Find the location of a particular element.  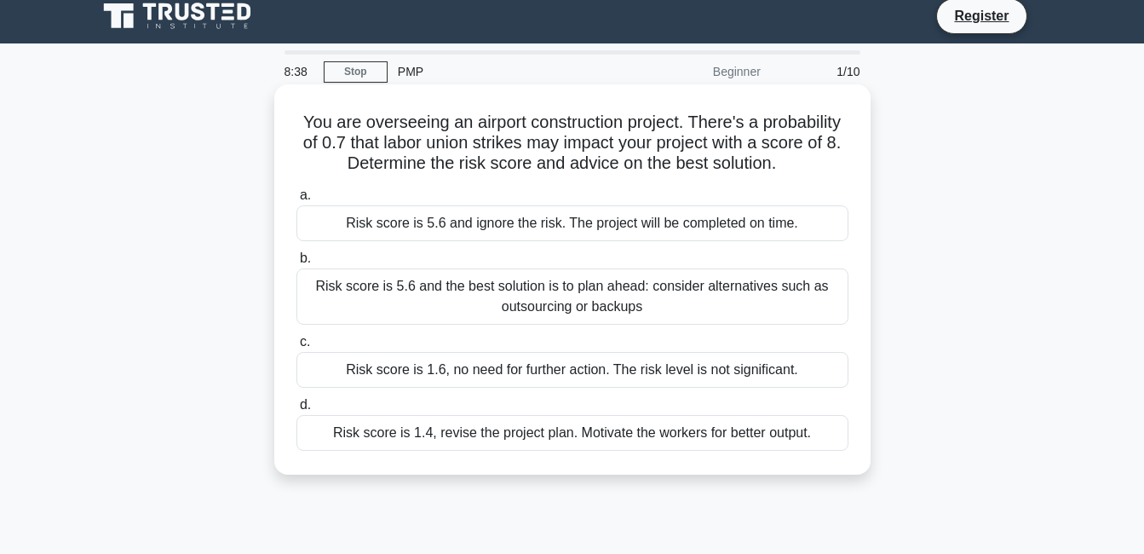

span: b. is located at coordinates (305, 257).